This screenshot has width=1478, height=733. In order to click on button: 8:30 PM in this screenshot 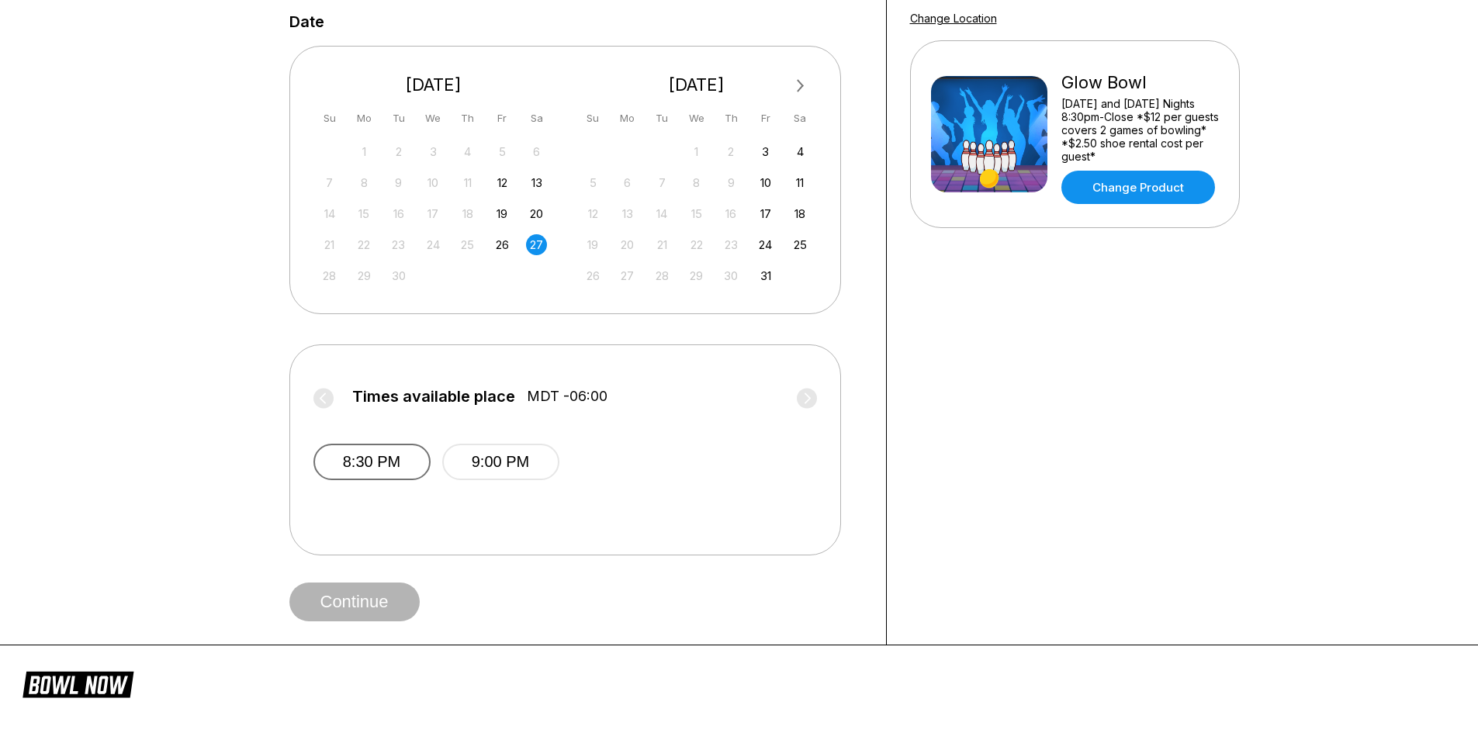, I will do `click(372, 462)`.